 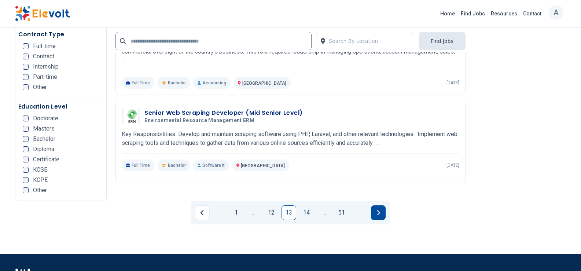 I want to click on input: Certificate, so click(x=26, y=159).